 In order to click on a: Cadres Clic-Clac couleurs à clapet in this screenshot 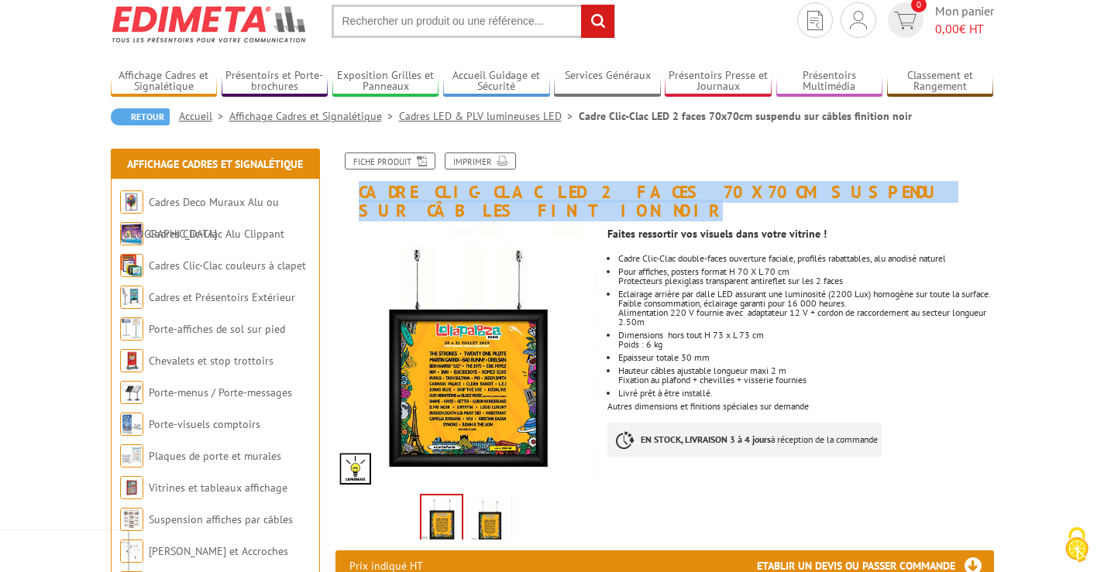, I will do `click(227, 266)`.